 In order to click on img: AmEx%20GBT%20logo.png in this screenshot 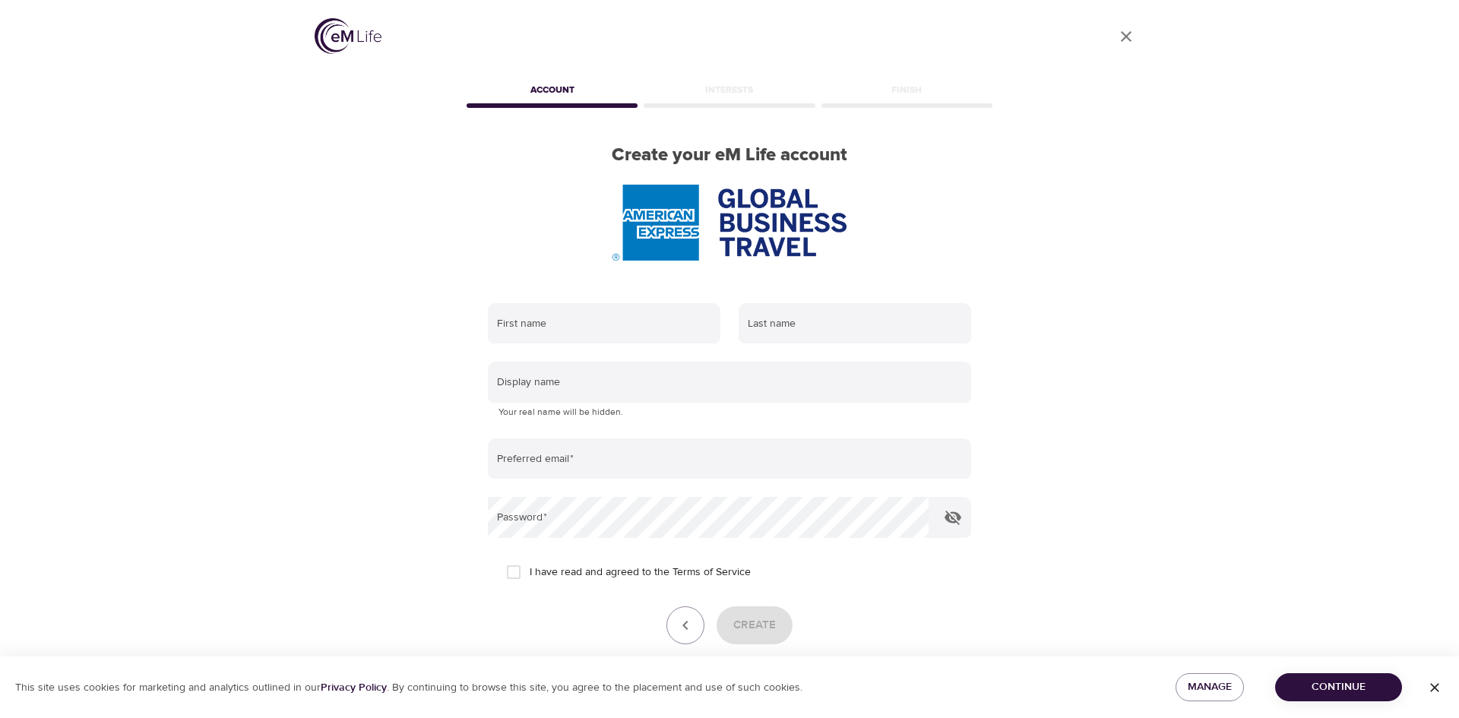, I will do `click(730, 223)`.